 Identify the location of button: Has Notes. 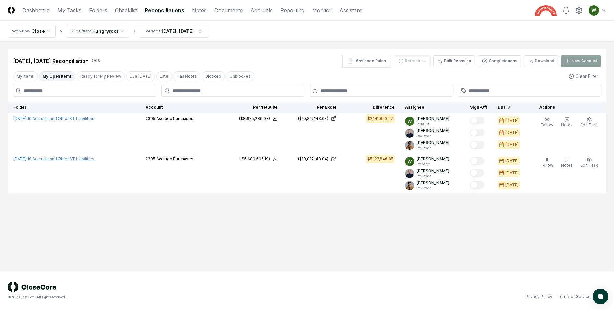
(187, 76).